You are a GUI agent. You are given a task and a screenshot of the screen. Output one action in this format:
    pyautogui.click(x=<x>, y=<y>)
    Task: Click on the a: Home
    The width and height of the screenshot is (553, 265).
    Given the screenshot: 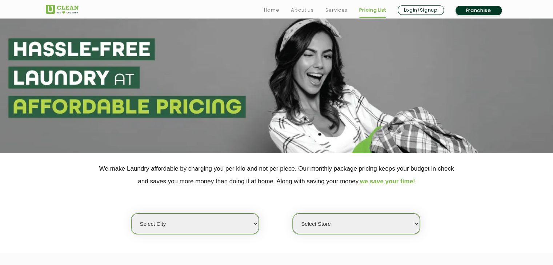 What is the action you would take?
    pyautogui.click(x=272, y=10)
    